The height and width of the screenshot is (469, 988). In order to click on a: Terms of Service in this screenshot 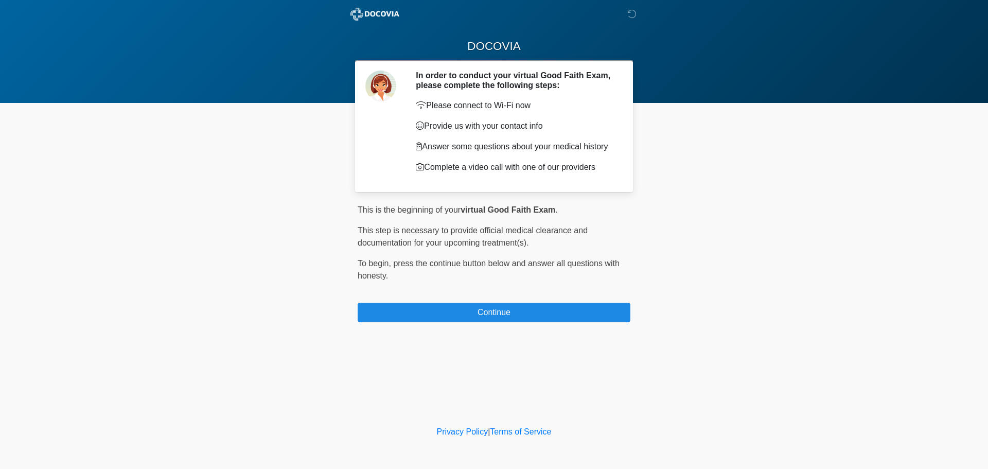, I will do `click(520, 431)`.